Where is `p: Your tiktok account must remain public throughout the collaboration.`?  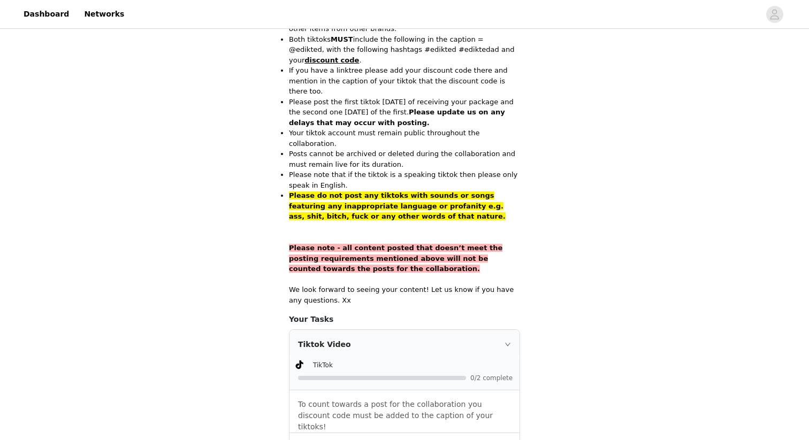 p: Your tiktok account must remain public throughout the collaboration. is located at coordinates (405, 138).